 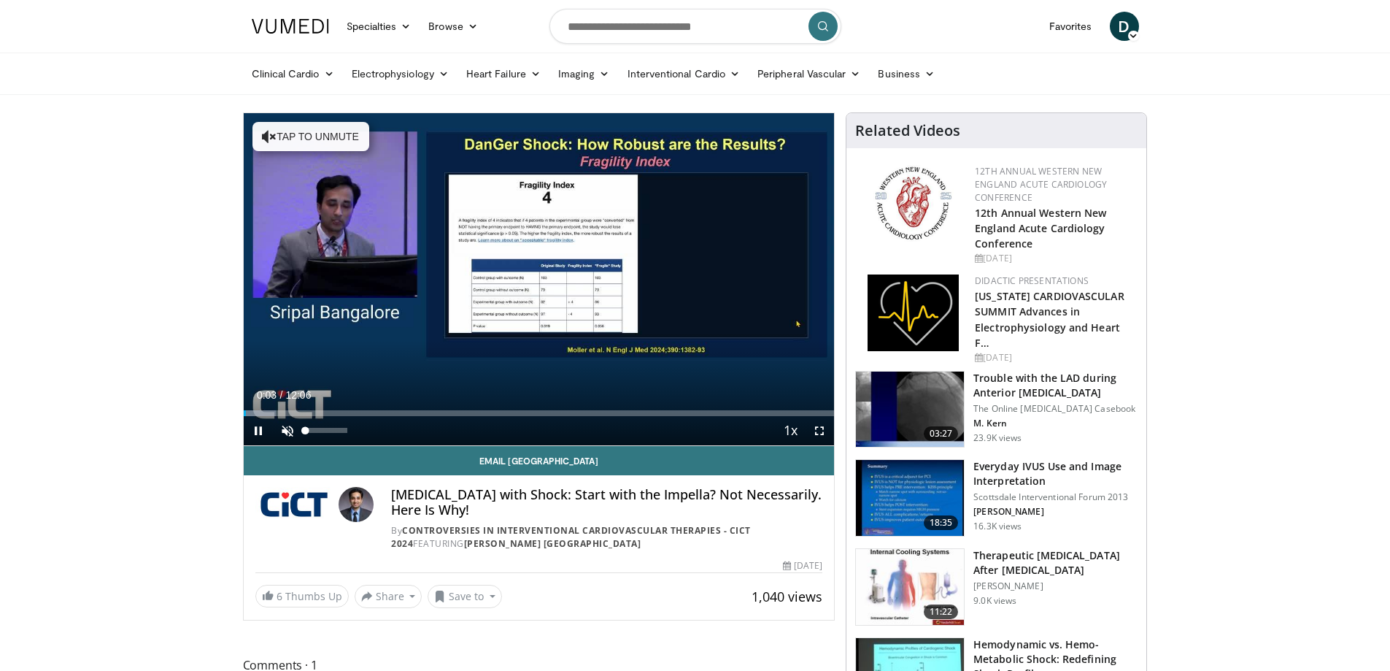 I want to click on button: Save to, so click(x=465, y=596).